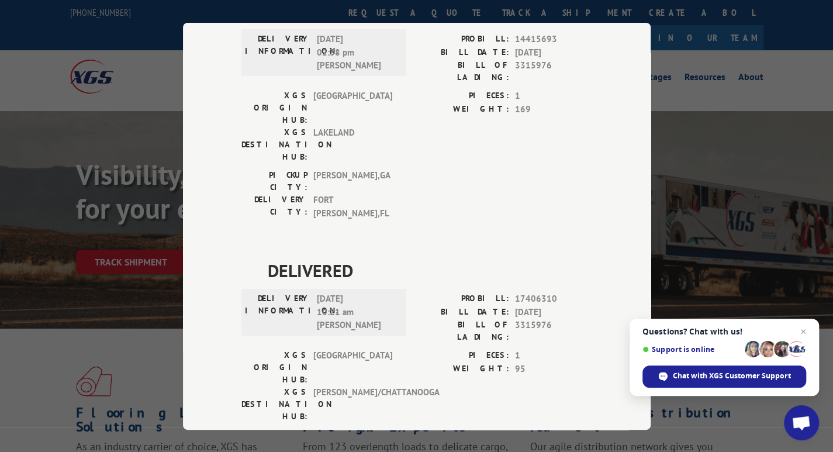 This screenshot has height=452, width=833. Describe the element at coordinates (692, 349) in the screenshot. I see `span: Support is online` at that location.